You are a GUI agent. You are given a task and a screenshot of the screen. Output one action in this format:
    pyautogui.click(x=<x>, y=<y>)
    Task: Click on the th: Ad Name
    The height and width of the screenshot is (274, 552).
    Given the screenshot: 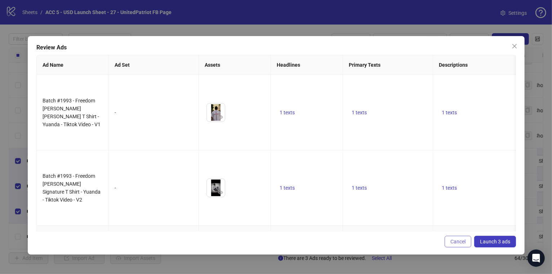 What is the action you would take?
    pyautogui.click(x=73, y=65)
    